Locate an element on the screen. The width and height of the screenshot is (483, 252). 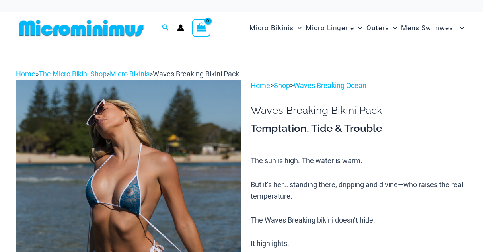
a: Waves Breaking Ocean is located at coordinates (330, 85).